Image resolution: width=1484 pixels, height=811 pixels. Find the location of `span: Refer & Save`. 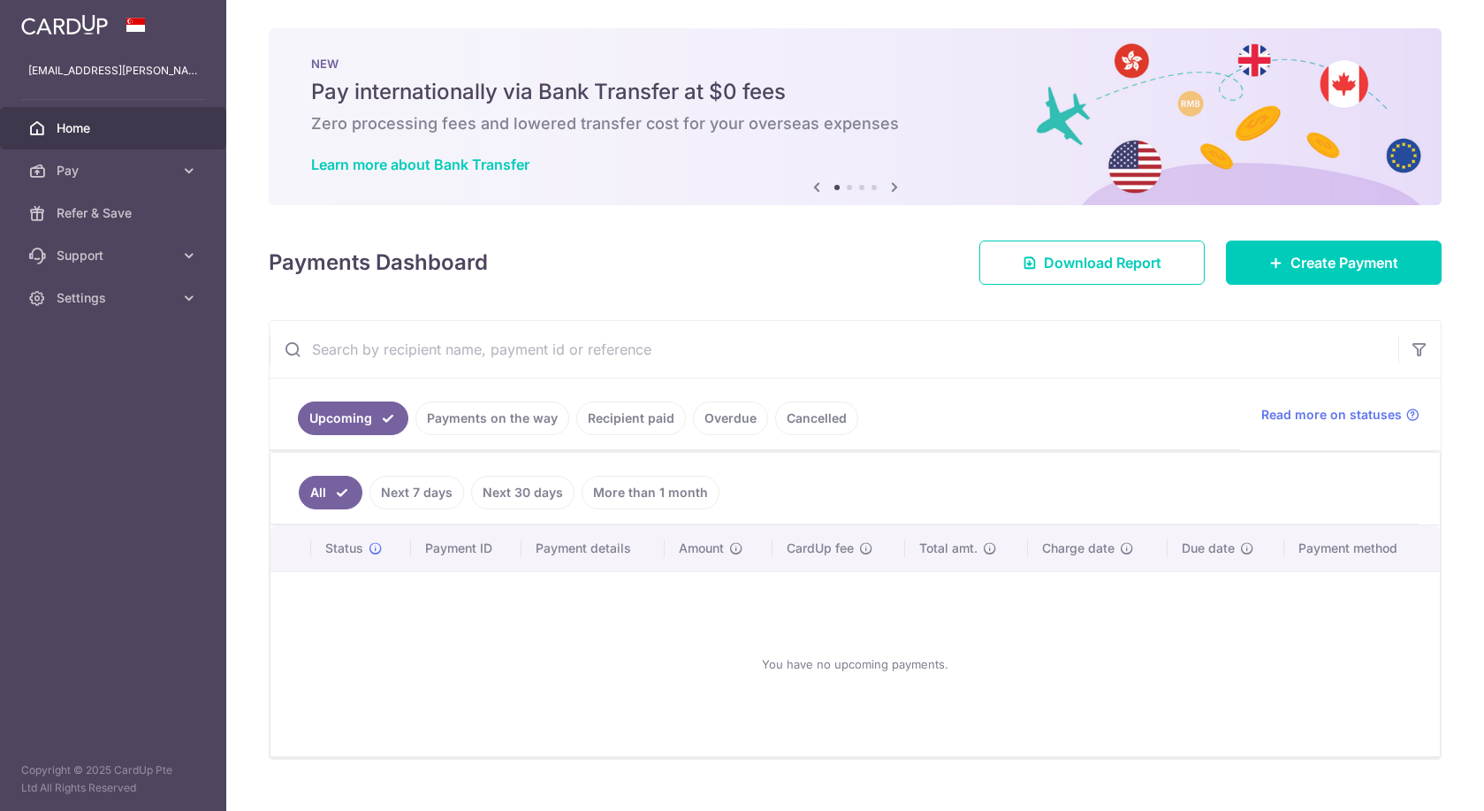

span: Refer & Save is located at coordinates (115, 213).